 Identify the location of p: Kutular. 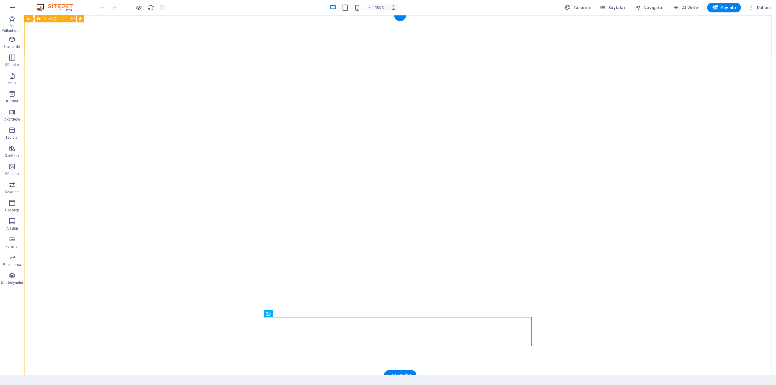
(12, 101).